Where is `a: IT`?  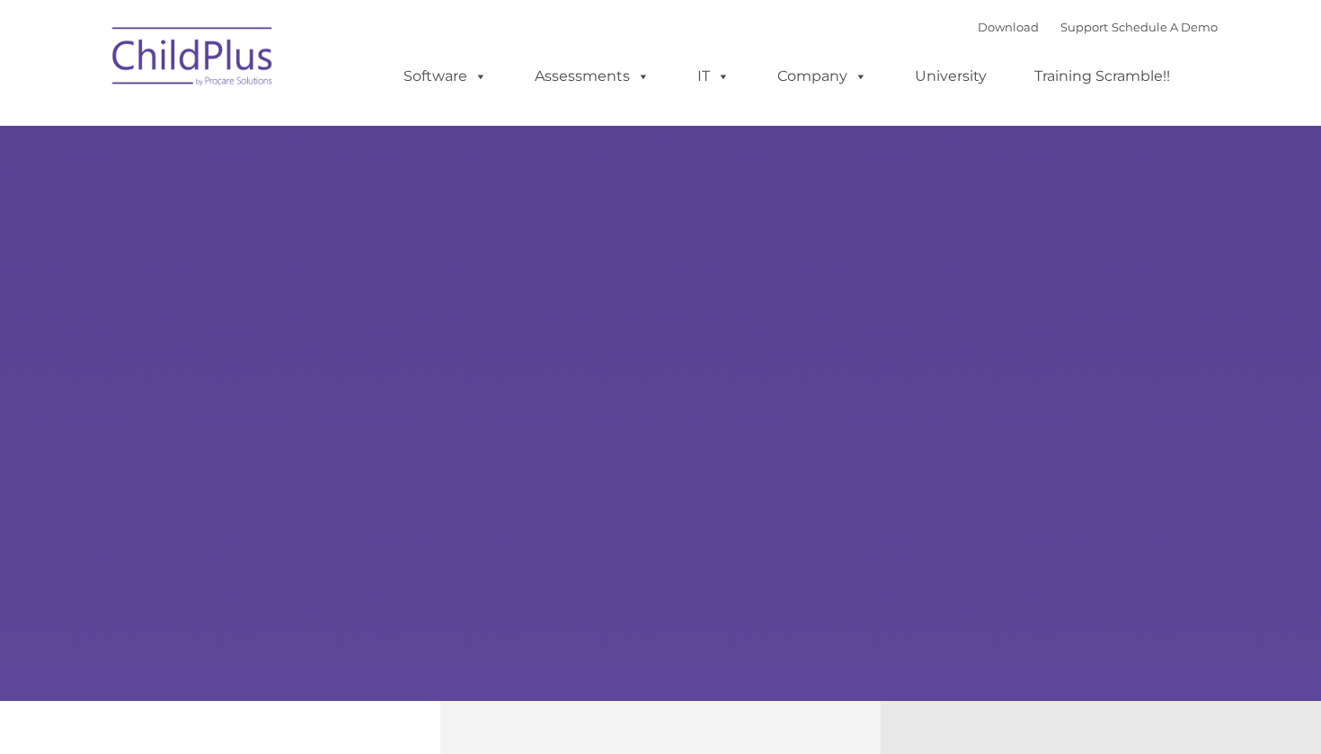
a: IT is located at coordinates (713, 76).